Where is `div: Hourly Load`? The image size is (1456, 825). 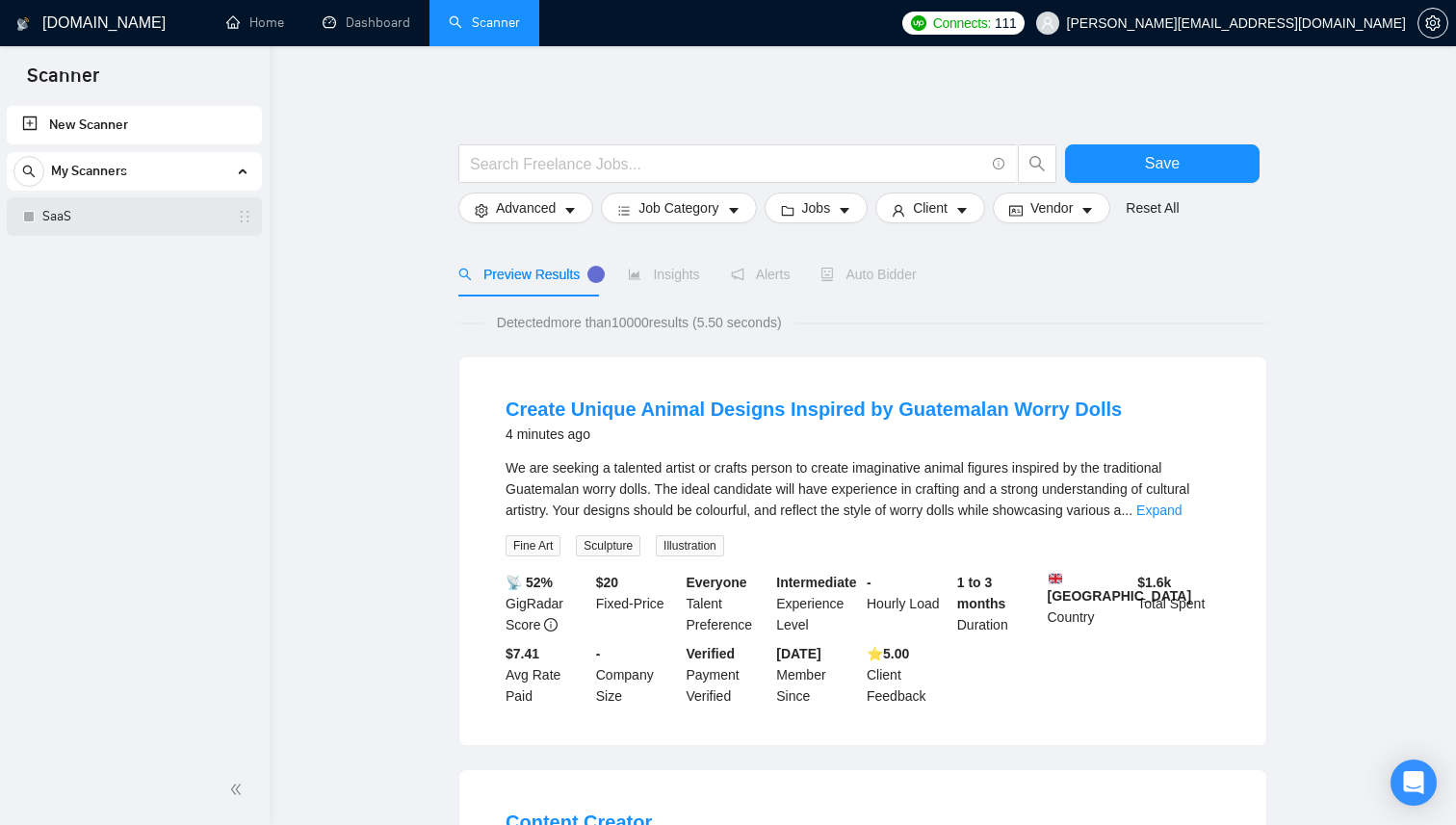 div: Hourly Load is located at coordinates (908, 604).